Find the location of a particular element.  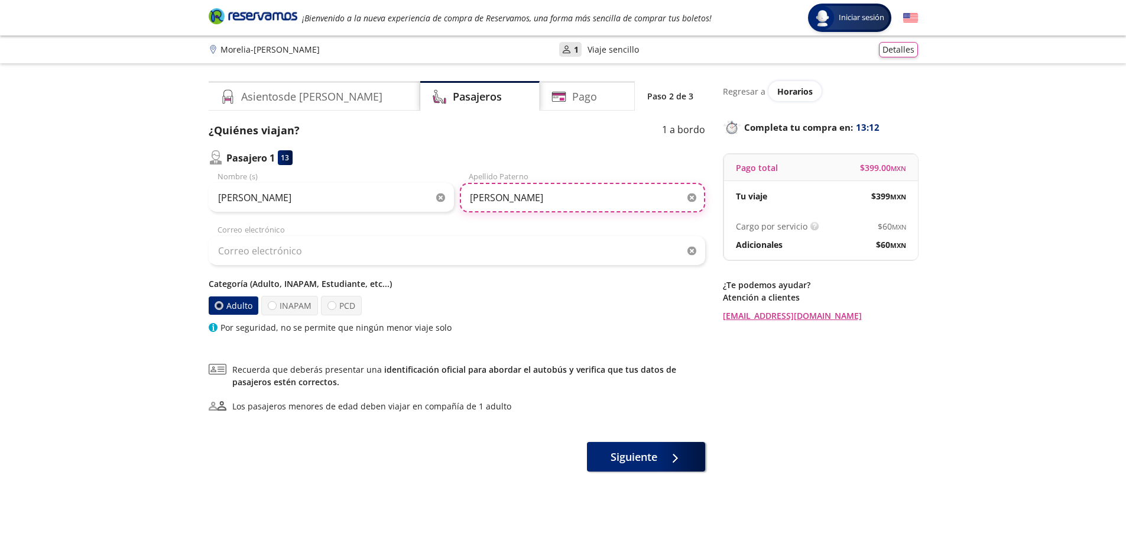

p: ¿Quiénes viajan? is located at coordinates (254, 130).